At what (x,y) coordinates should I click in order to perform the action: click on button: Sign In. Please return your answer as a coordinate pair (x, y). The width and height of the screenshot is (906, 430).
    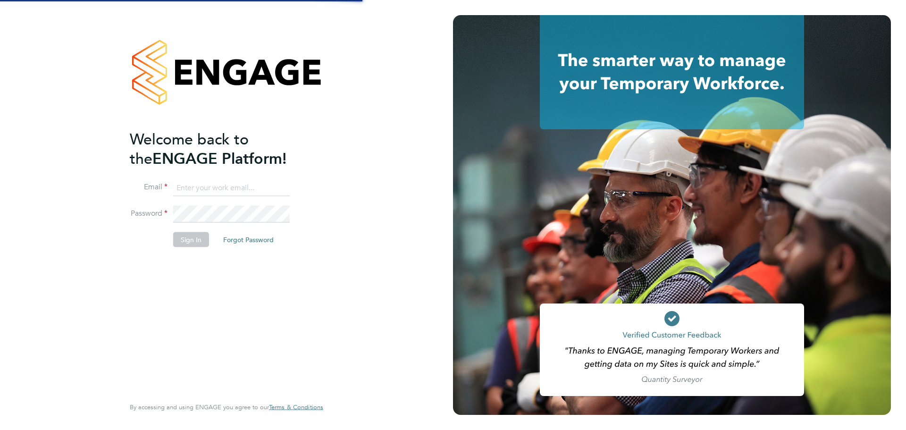
    Looking at the image, I should click on (191, 240).